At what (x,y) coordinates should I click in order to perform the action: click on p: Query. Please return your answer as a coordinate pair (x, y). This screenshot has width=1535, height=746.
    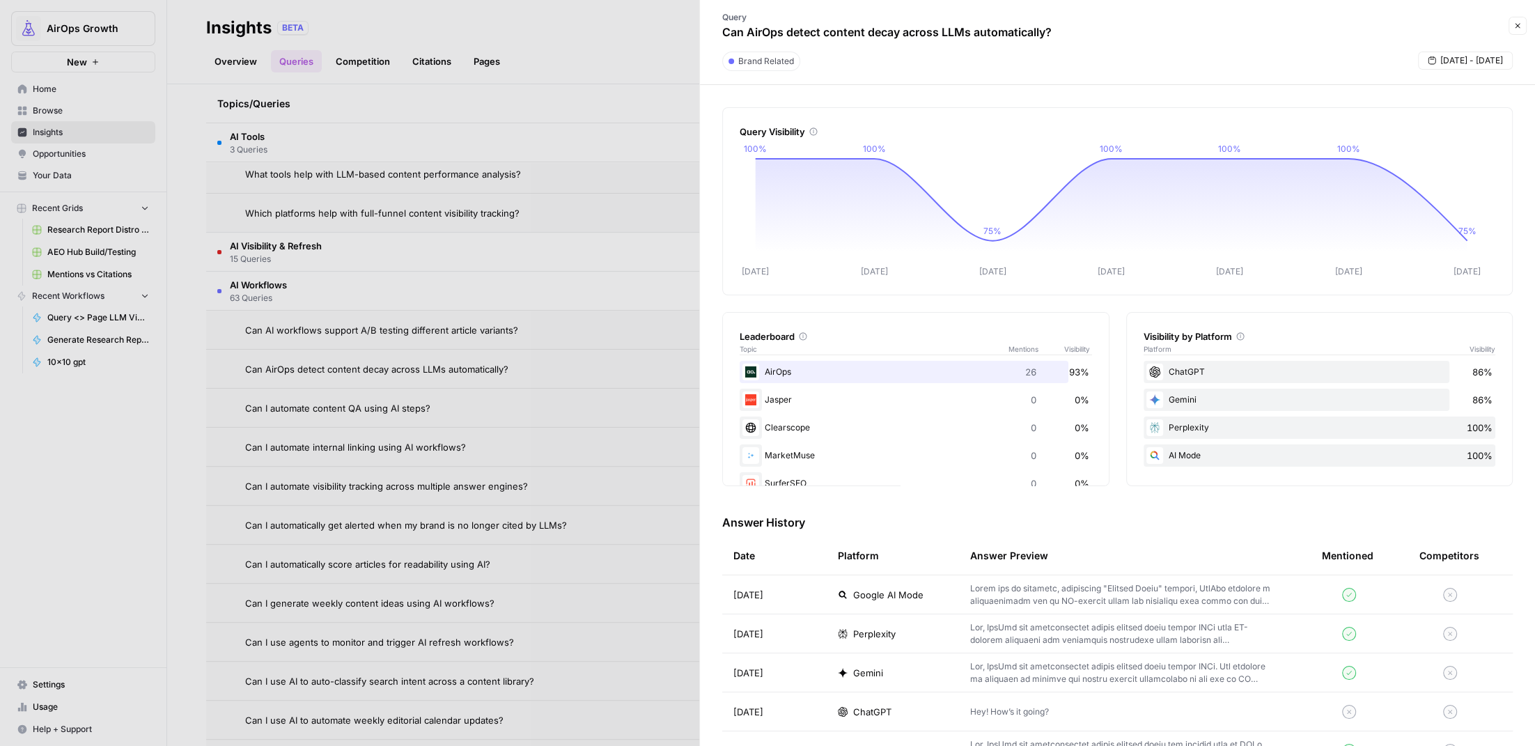
    Looking at the image, I should click on (887, 17).